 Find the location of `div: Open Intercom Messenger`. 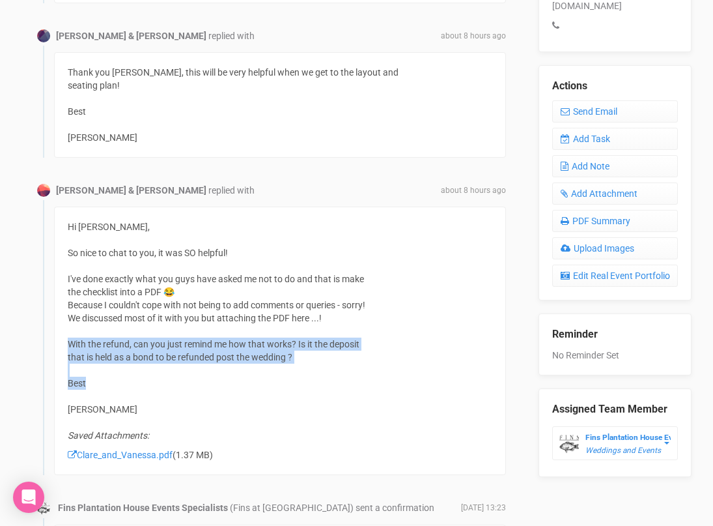

div: Open Intercom Messenger is located at coordinates (29, 497).